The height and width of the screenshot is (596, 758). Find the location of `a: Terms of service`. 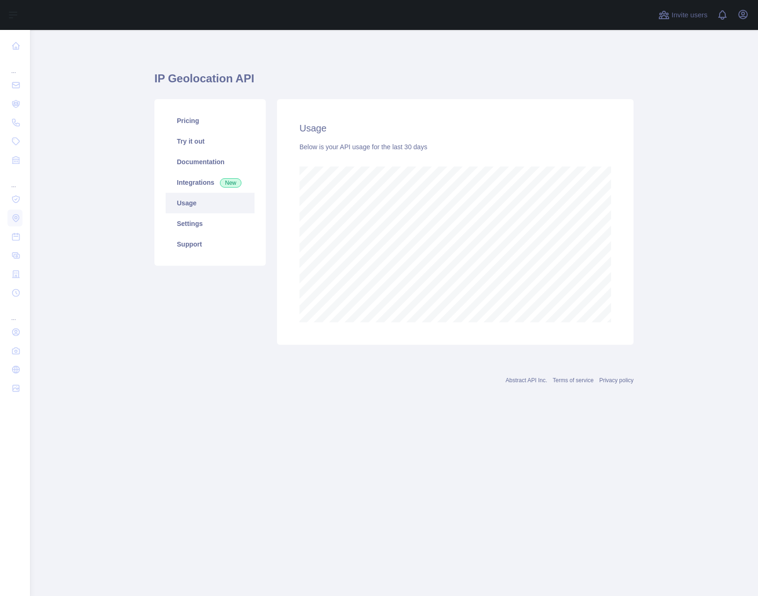

a: Terms of service is located at coordinates (572, 380).